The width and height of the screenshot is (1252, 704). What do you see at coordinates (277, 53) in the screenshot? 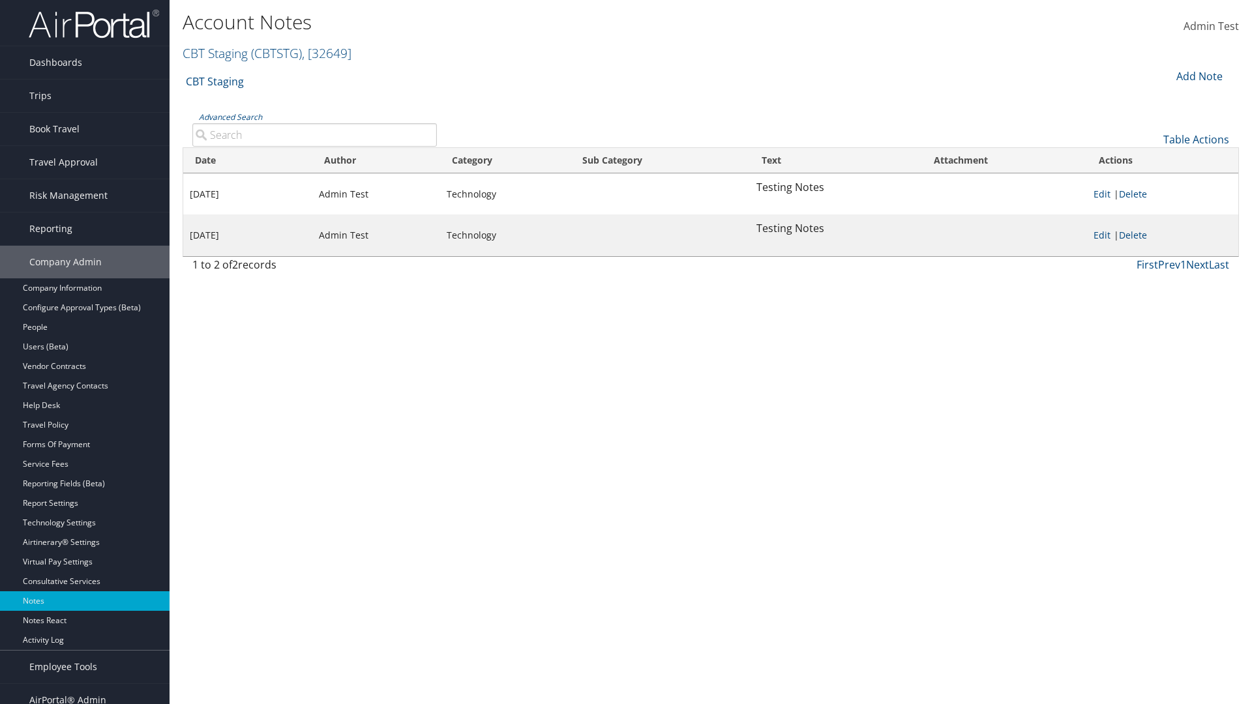
I see `span: ( CBTSTG )` at bounding box center [277, 53].